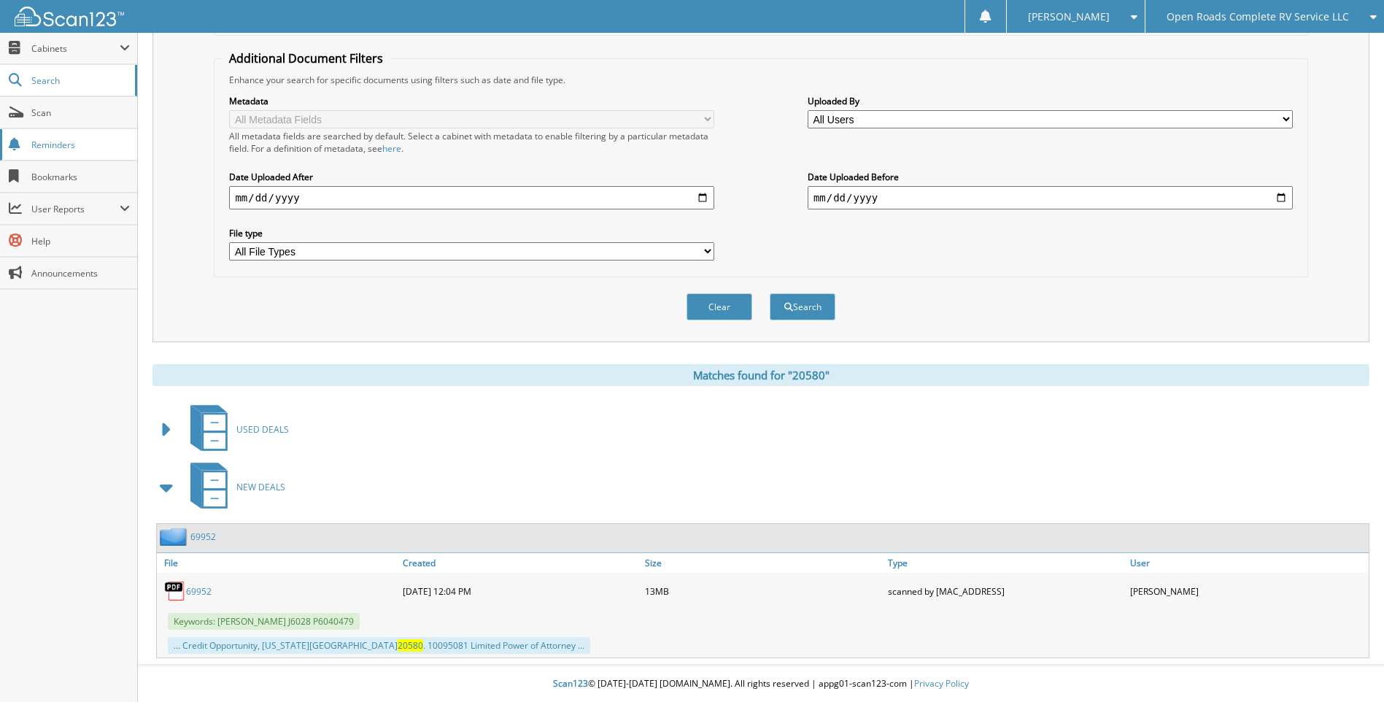 Image resolution: width=1384 pixels, height=702 pixels. Describe the element at coordinates (175, 591) in the screenshot. I see `img: PDF.png` at that location.